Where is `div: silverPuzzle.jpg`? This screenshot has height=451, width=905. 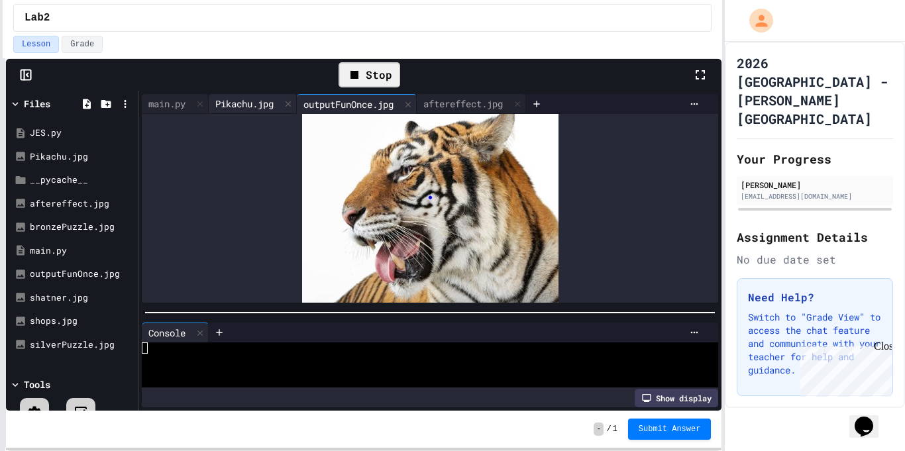
div: silverPuzzle.jpg is located at coordinates (81, 345).